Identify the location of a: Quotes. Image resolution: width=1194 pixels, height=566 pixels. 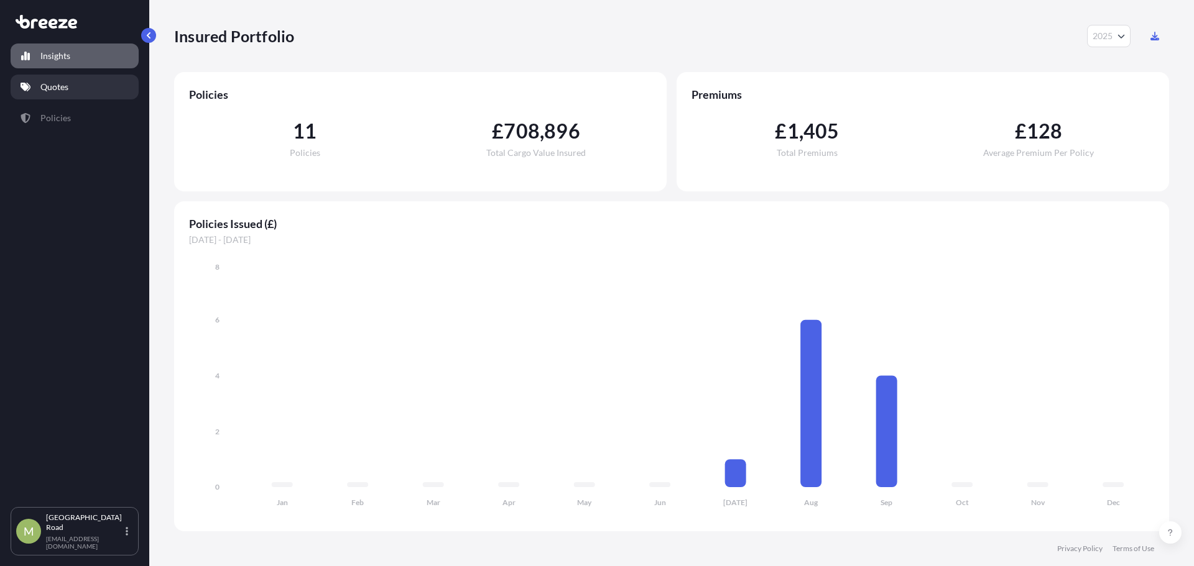
(75, 87).